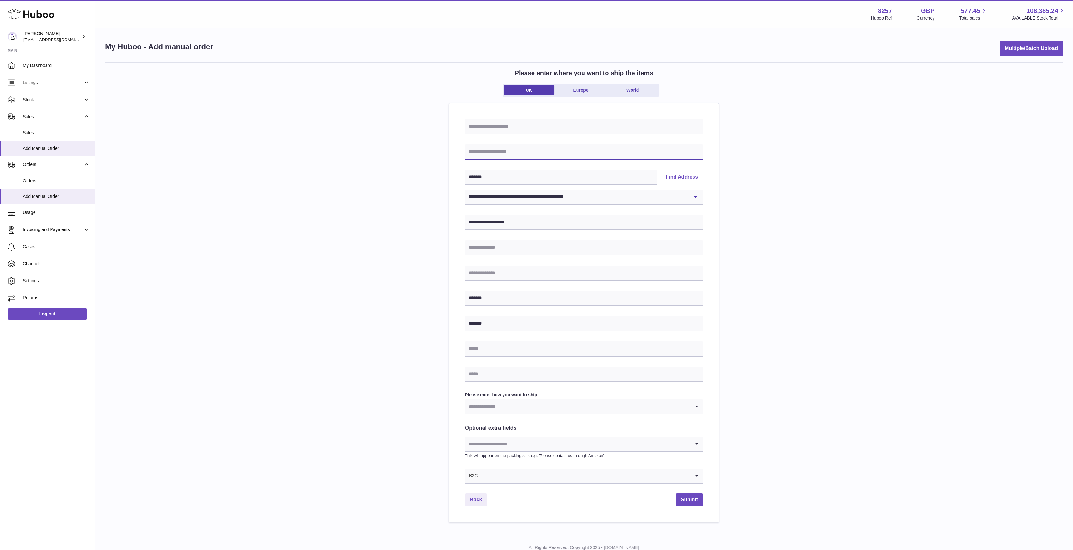  I want to click on button: Find Address, so click(682, 177).